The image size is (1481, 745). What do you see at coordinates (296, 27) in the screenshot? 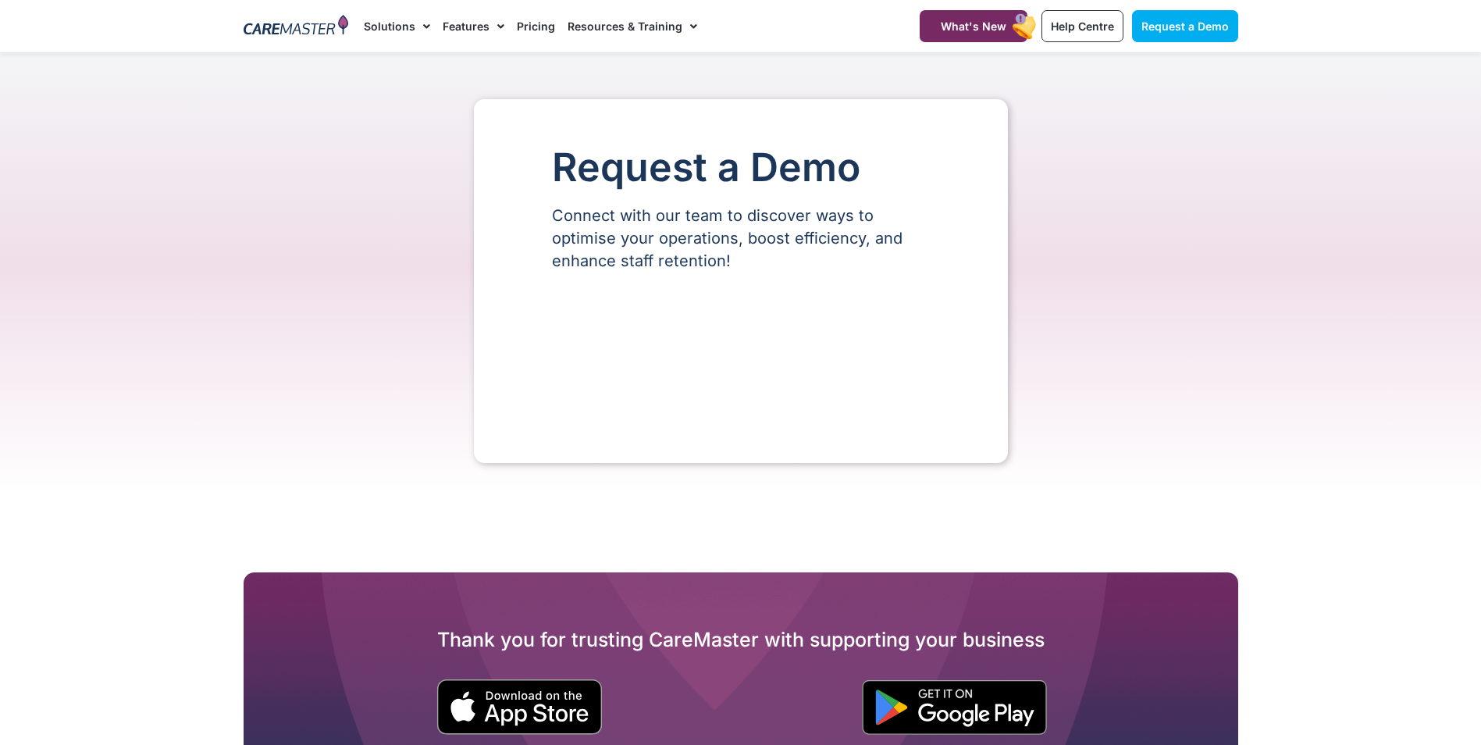
I see `img: CareMaster Logo` at bounding box center [296, 27].